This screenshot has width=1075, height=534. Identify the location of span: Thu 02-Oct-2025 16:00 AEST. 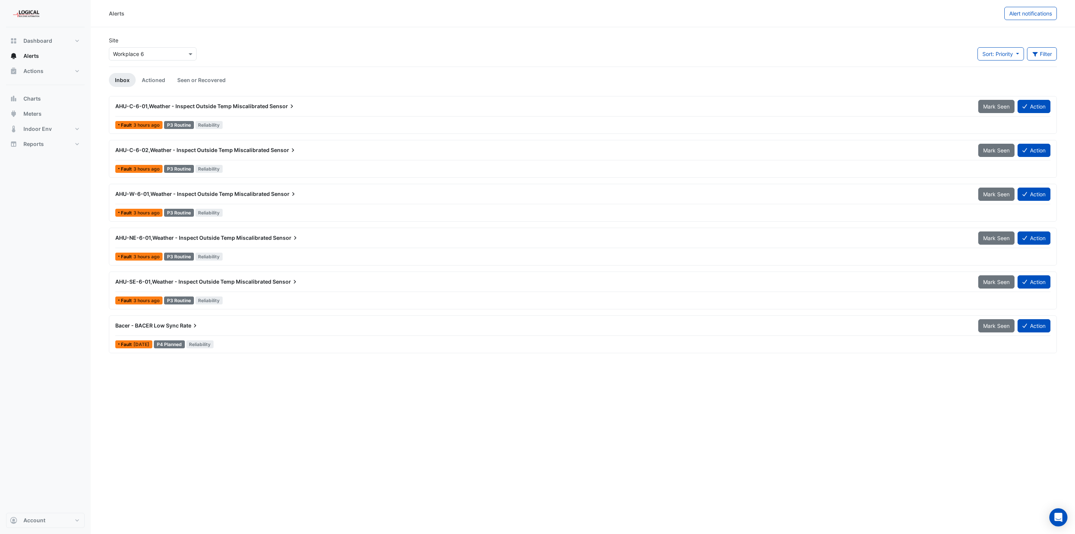
(141, 344).